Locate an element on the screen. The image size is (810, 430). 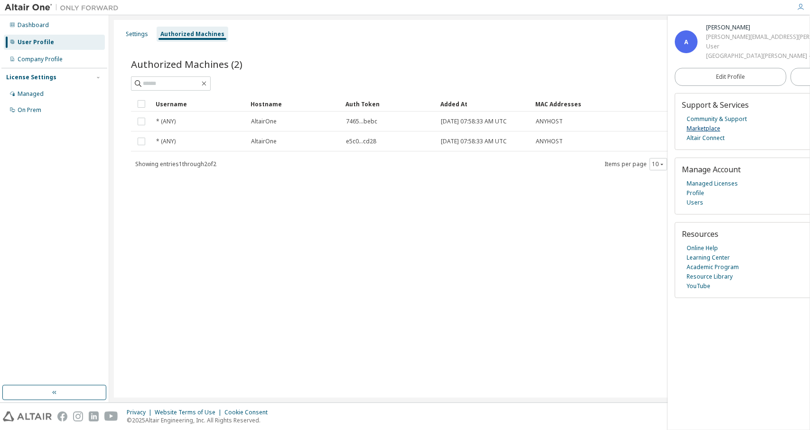
span: e5c0...cd28 is located at coordinates (361, 141).